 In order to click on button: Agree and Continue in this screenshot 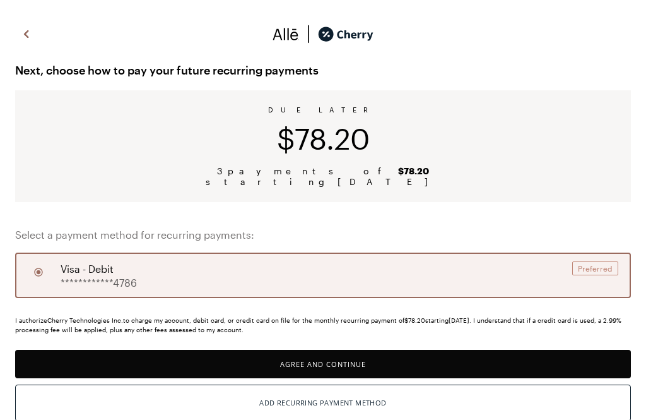, I will do `click(323, 364)`.